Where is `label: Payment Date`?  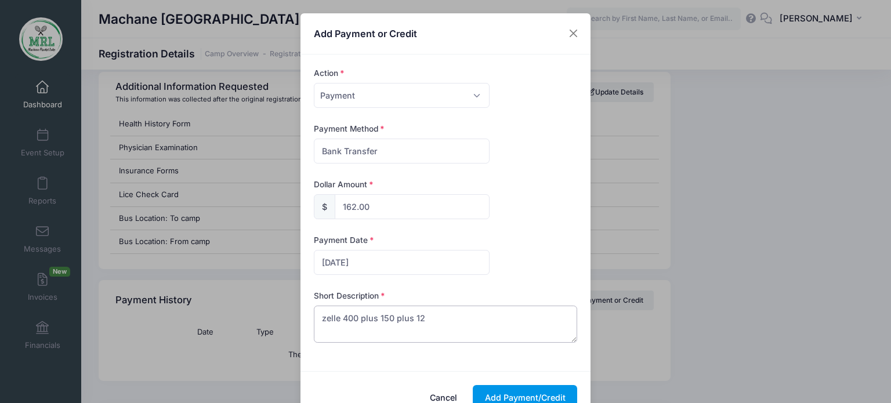
label: Payment Date is located at coordinates (344, 240).